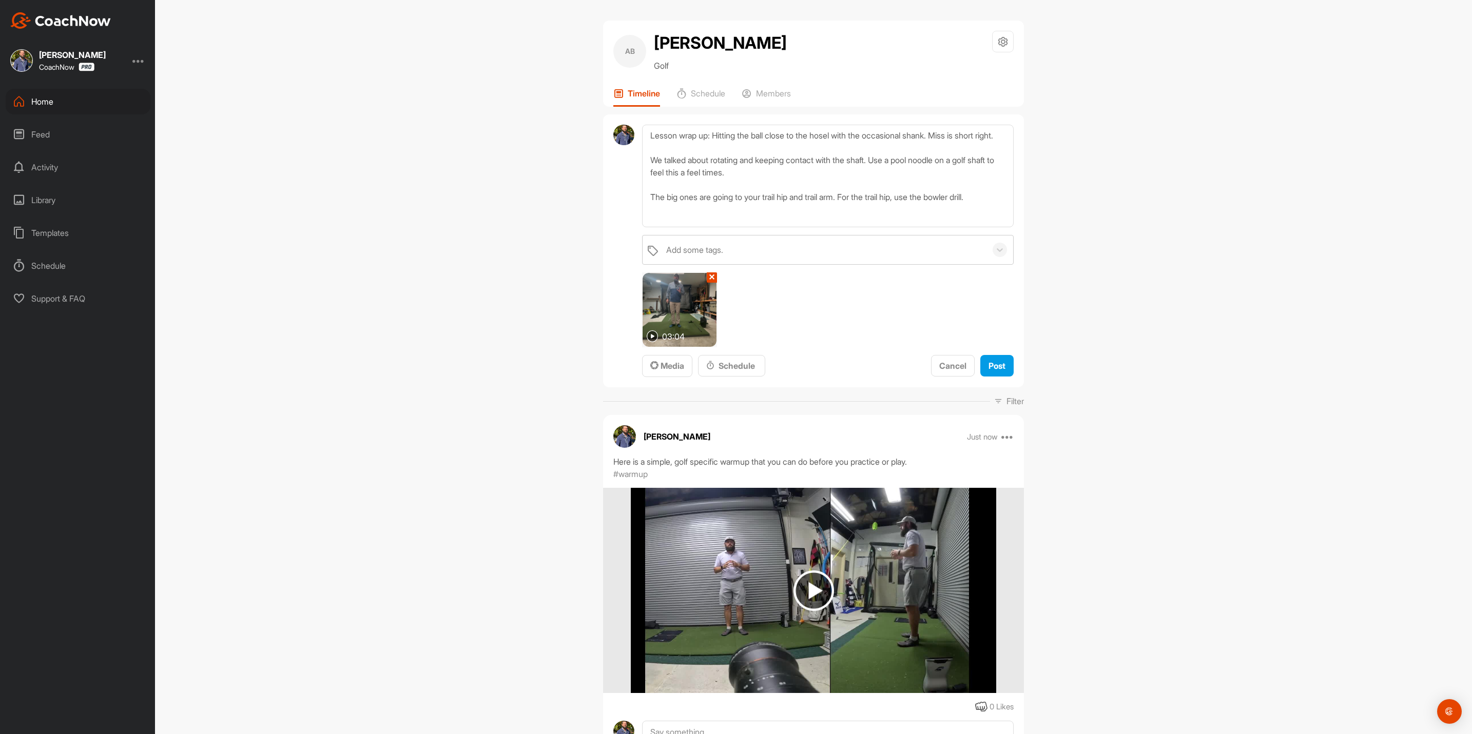  Describe the element at coordinates (708, 93) in the screenshot. I see `p: Schedule` at that location.